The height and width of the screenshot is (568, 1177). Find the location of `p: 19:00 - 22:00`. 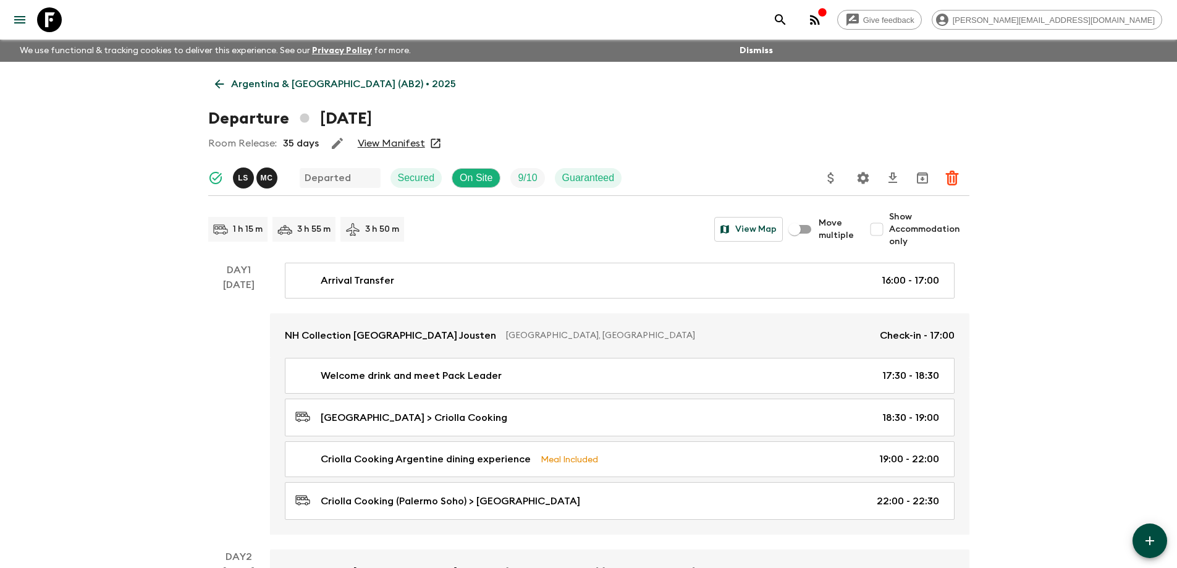

p: 19:00 - 22:00 is located at coordinates (909, 459).